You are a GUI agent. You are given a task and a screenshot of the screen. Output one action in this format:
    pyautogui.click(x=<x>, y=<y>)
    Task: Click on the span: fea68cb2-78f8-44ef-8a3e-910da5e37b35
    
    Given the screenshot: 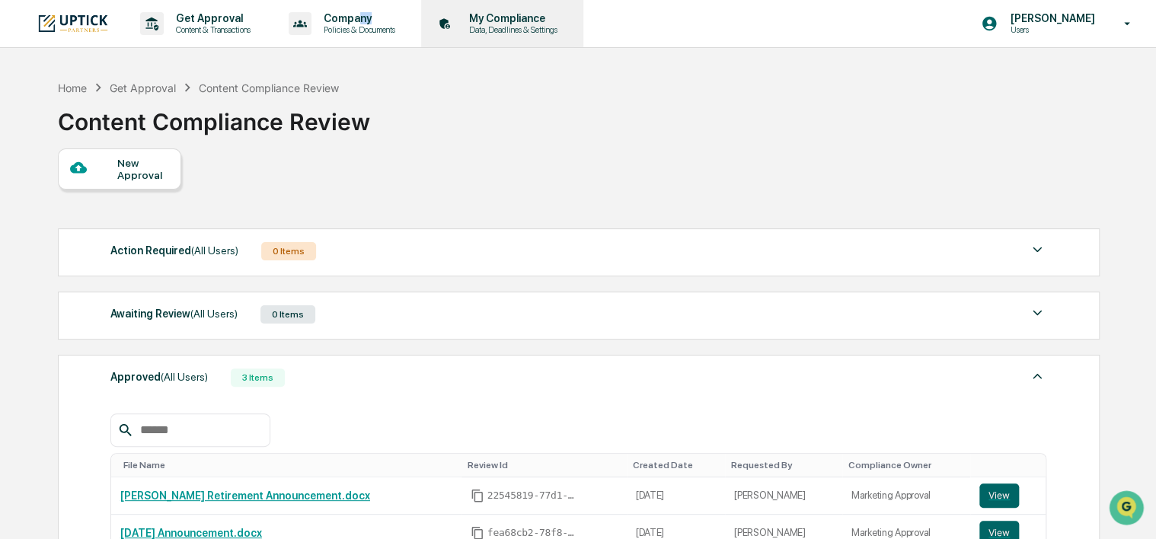 What is the action you would take?
    pyautogui.click(x=533, y=533)
    